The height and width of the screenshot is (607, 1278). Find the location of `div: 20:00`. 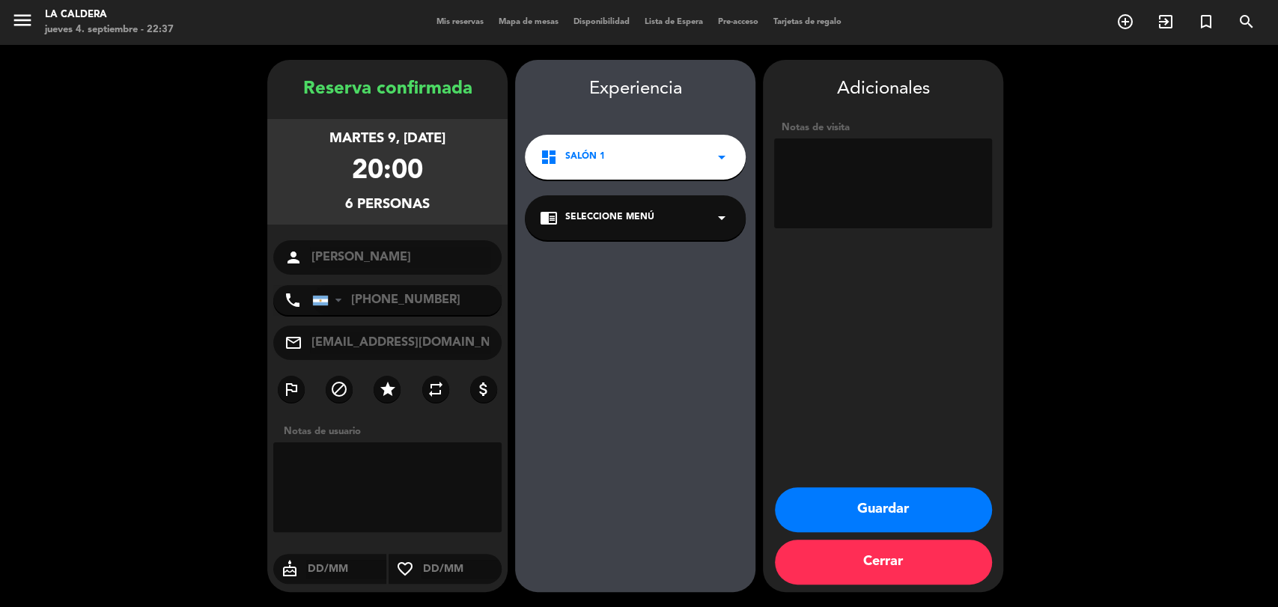

div: 20:00 is located at coordinates (387, 171).